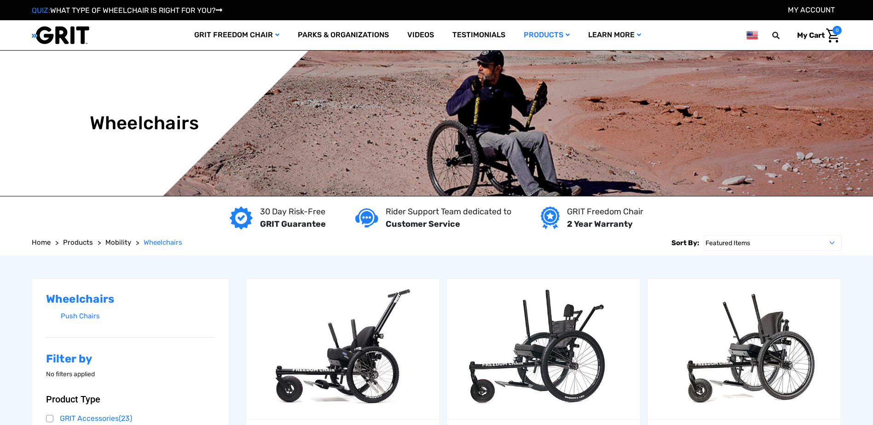 Image resolution: width=873 pixels, height=425 pixels. What do you see at coordinates (131, 359) in the screenshot?
I see `h2: Filter by` at bounding box center [131, 359].